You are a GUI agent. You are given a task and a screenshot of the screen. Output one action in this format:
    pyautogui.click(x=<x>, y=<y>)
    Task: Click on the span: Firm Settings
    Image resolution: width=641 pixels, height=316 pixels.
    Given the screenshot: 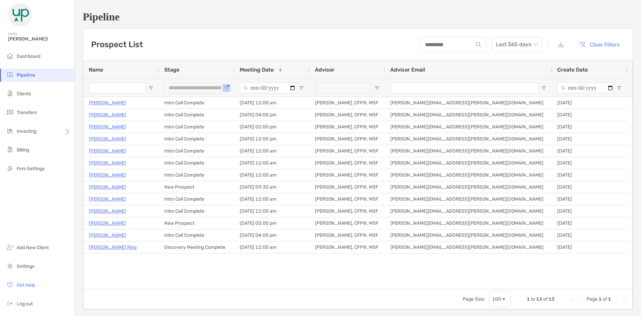 What is the action you would take?
    pyautogui.click(x=31, y=168)
    